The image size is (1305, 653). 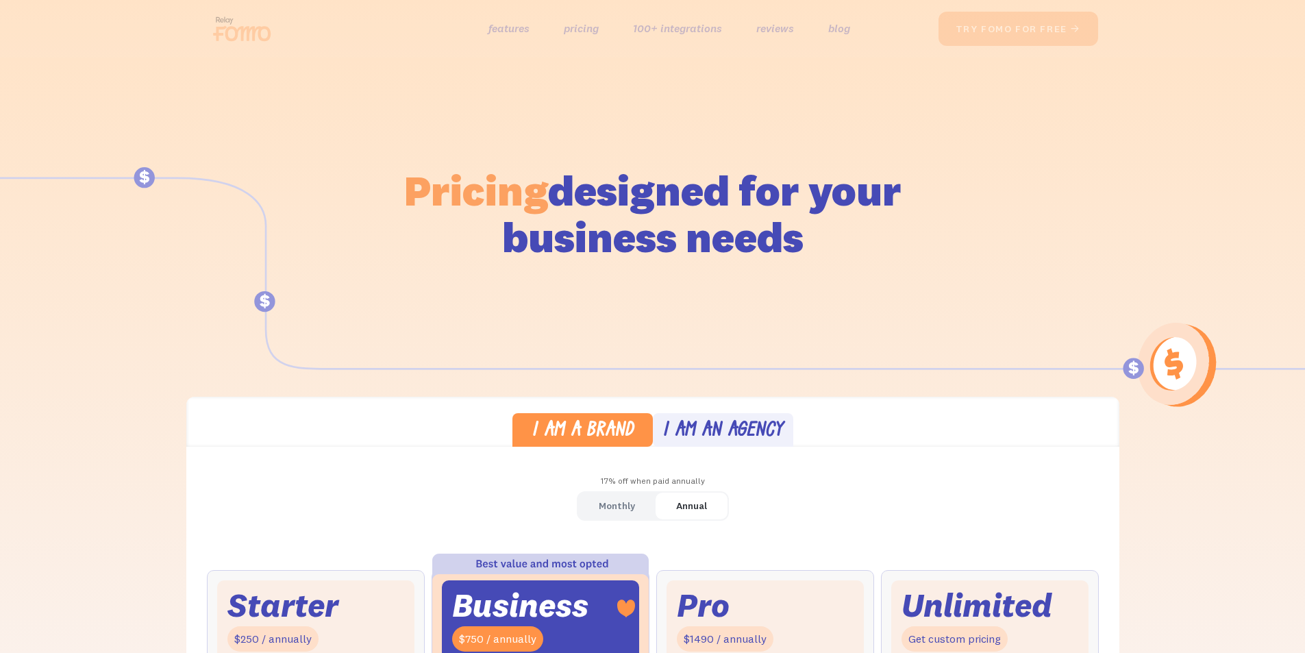 What do you see at coordinates (691, 506) in the screenshot?
I see `div: Annual` at bounding box center [691, 506].